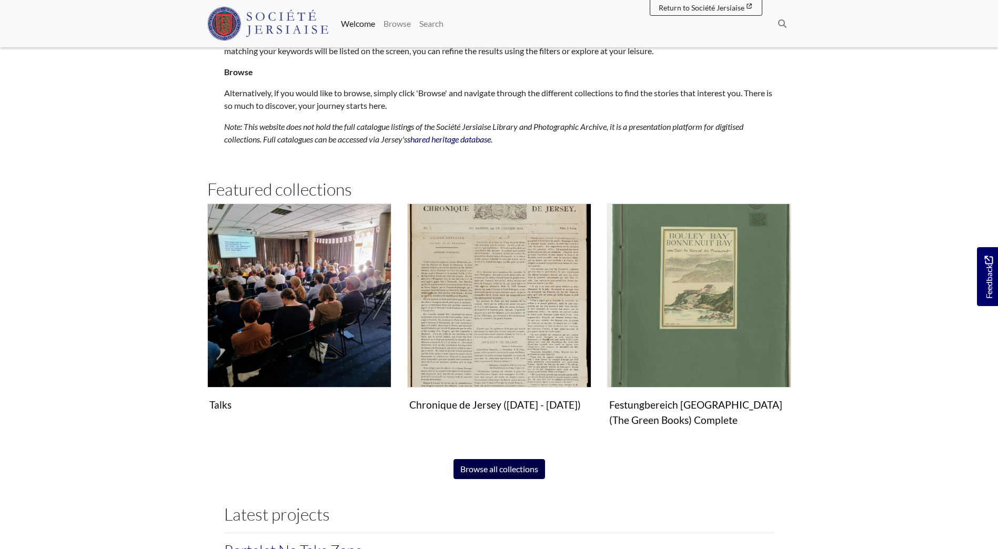 The height and width of the screenshot is (549, 998). What do you see at coordinates (499, 319) in the screenshot?
I see `section: Subcollections` at bounding box center [499, 319].